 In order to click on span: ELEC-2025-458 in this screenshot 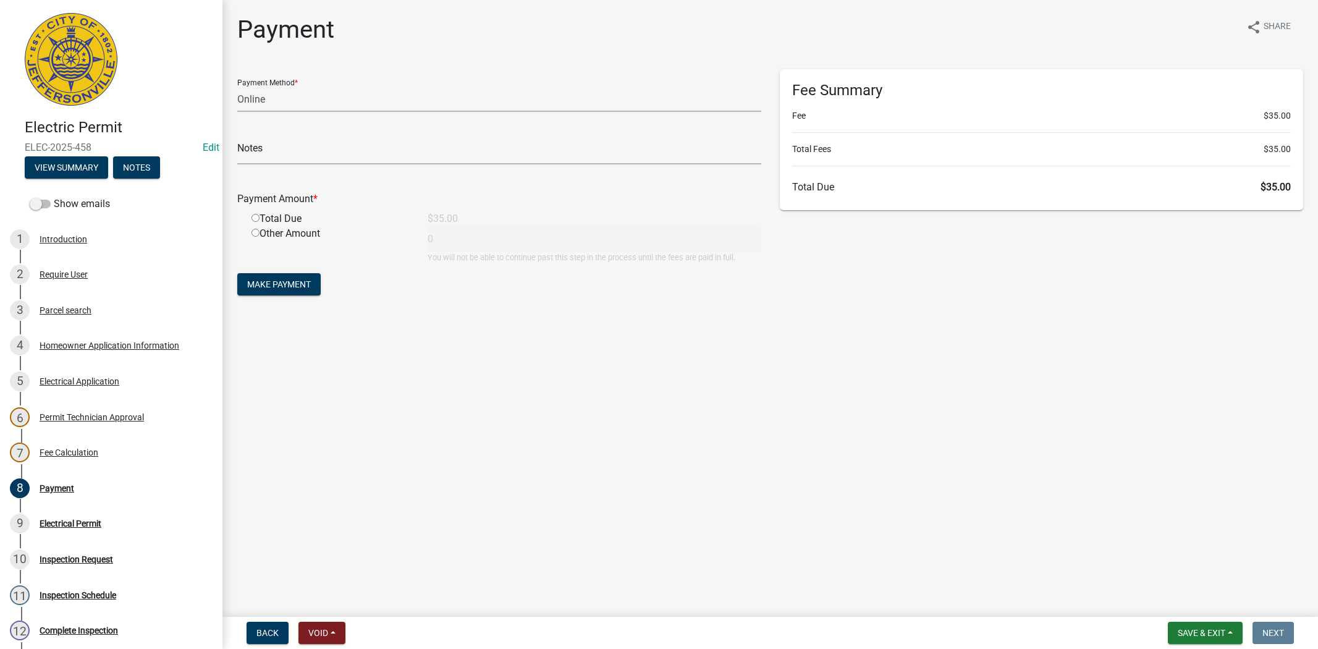, I will do `click(111, 147)`.